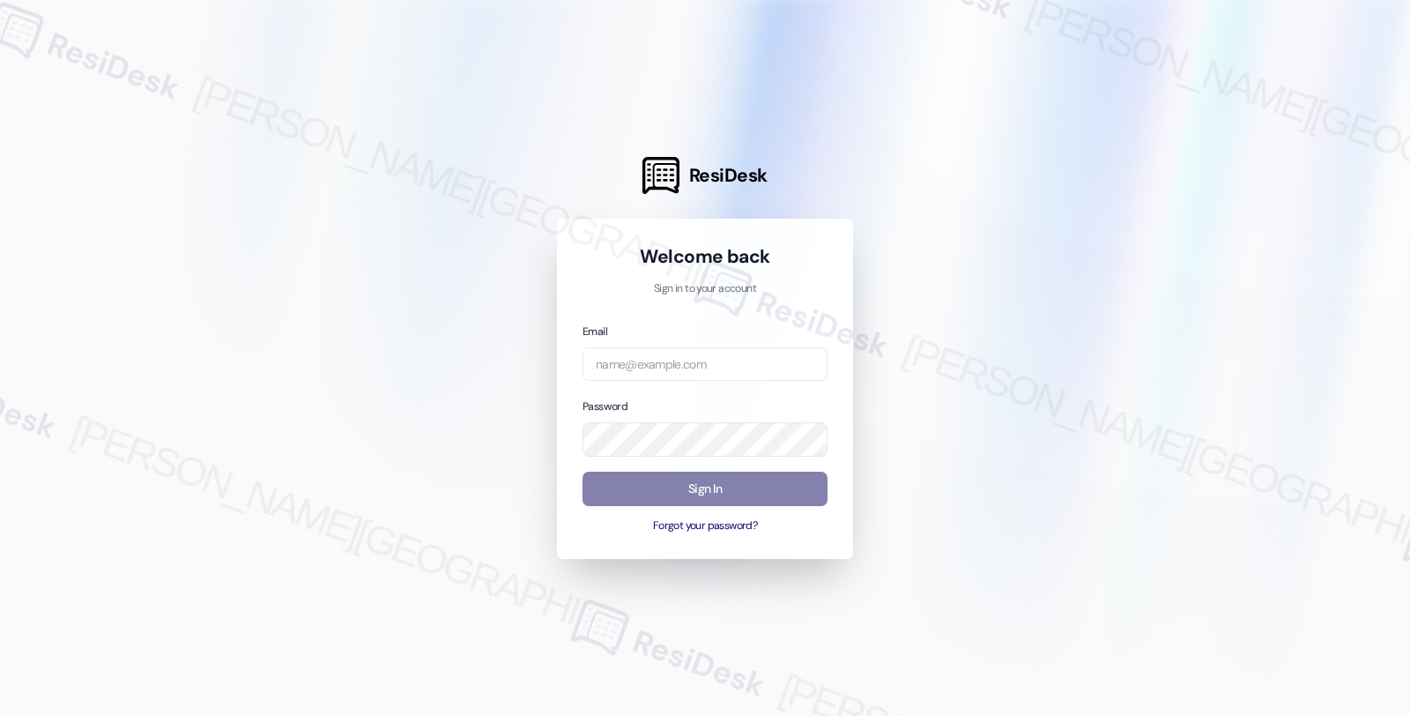 This screenshot has height=716, width=1410. Describe the element at coordinates (705, 256) in the screenshot. I see `h1: Welcome back` at that location.